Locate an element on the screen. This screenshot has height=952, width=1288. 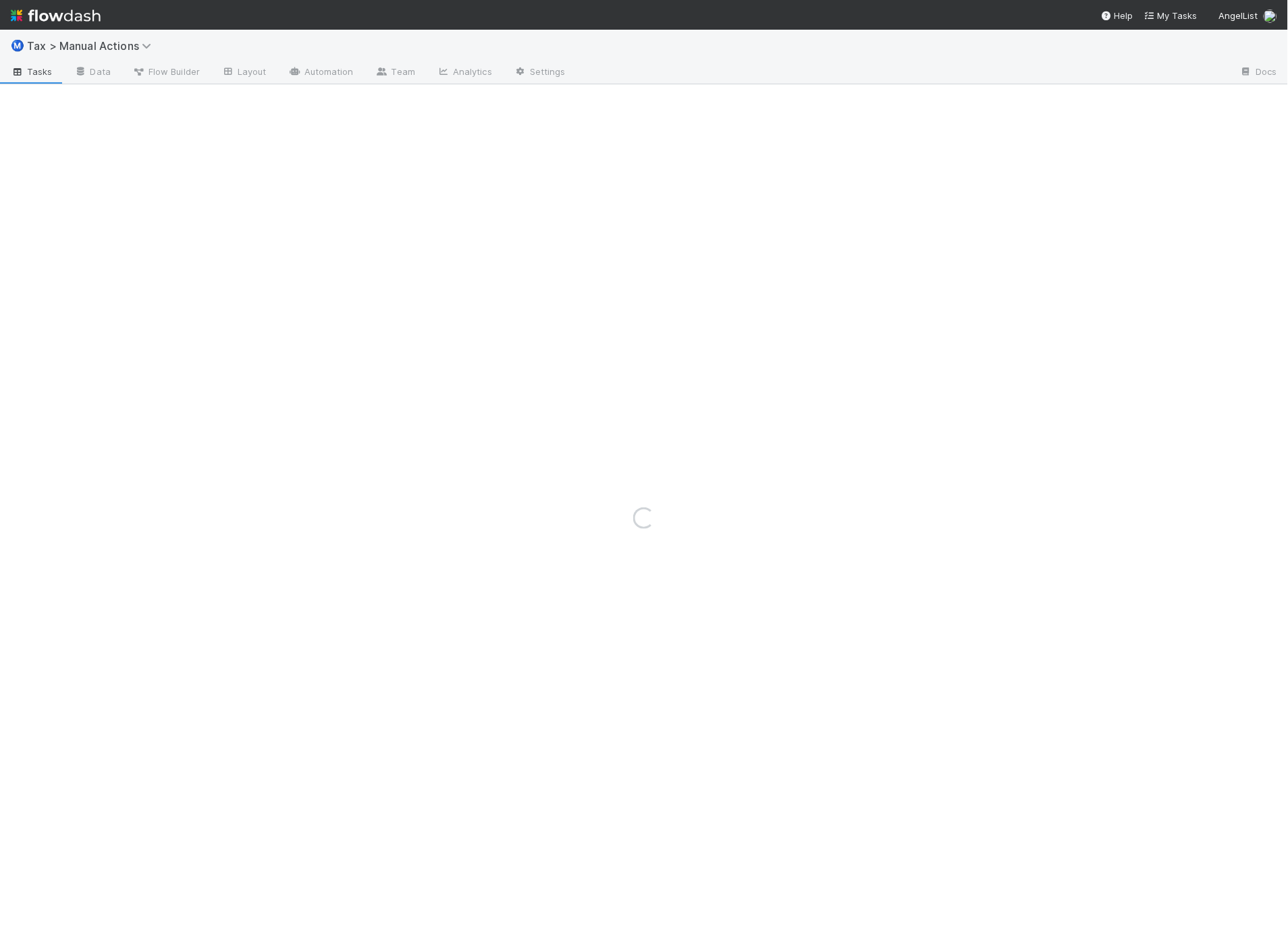
span: Tax > Manual Actions is located at coordinates (93, 46).